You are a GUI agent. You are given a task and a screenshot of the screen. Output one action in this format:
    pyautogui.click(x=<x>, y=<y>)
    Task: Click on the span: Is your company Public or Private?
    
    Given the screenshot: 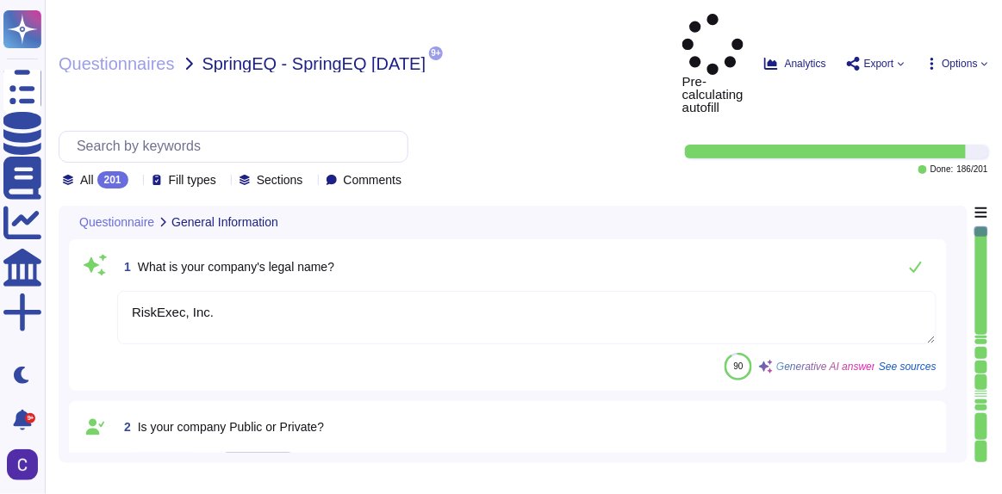 What is the action you would take?
    pyautogui.click(x=231, y=427)
    